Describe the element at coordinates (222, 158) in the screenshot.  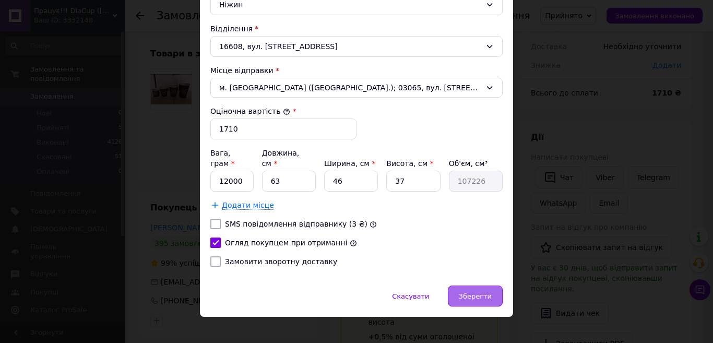
I see `label: Вага, грам` at that location.